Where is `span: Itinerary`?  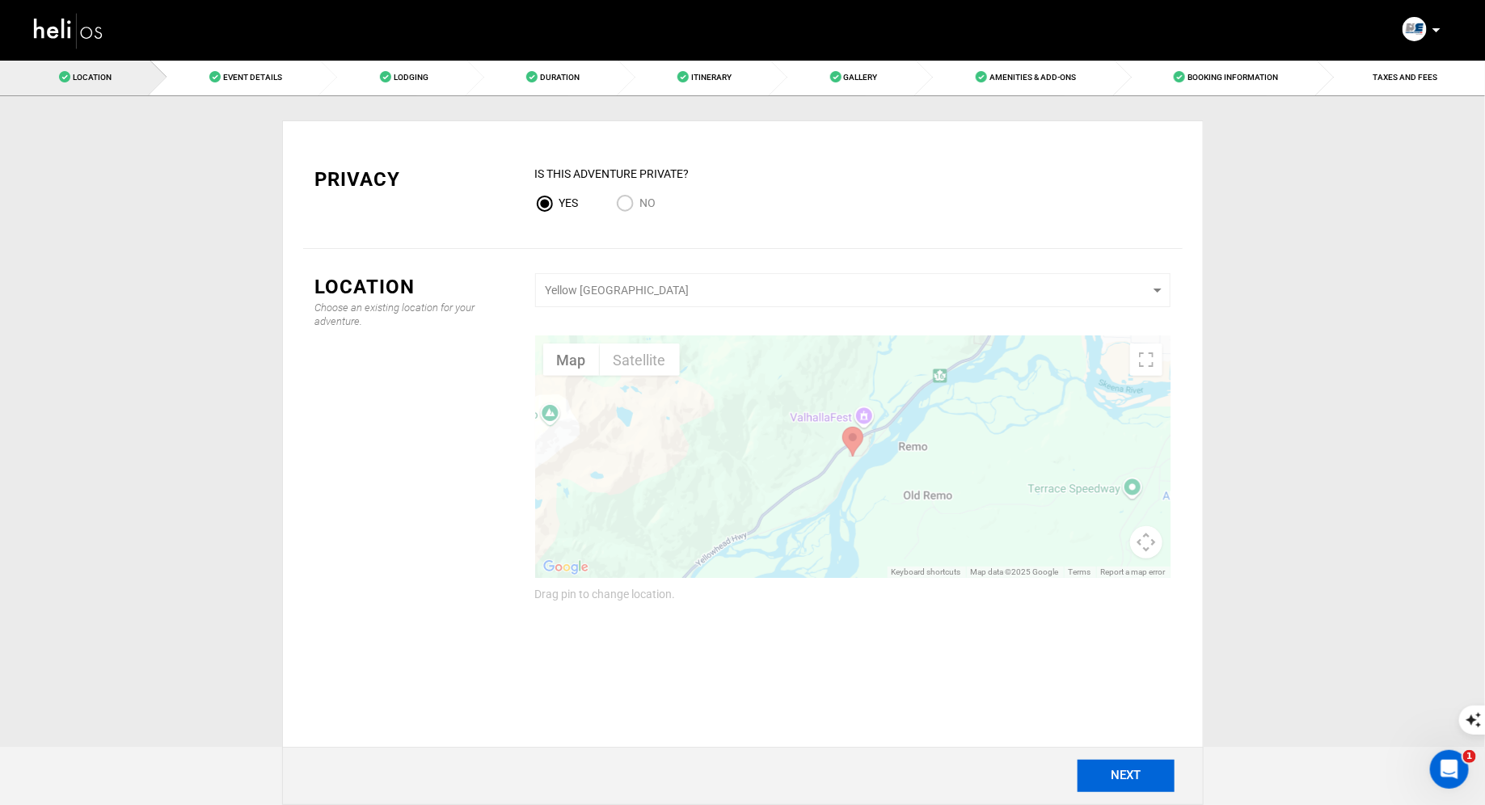
span: Itinerary is located at coordinates (711, 77).